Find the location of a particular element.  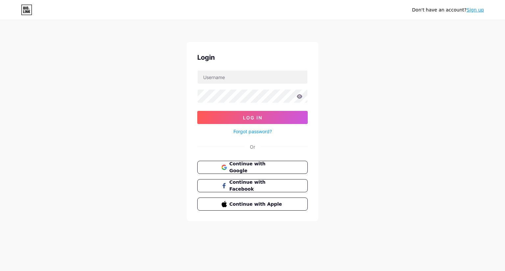

a: Continue with Apple is located at coordinates (252, 204).